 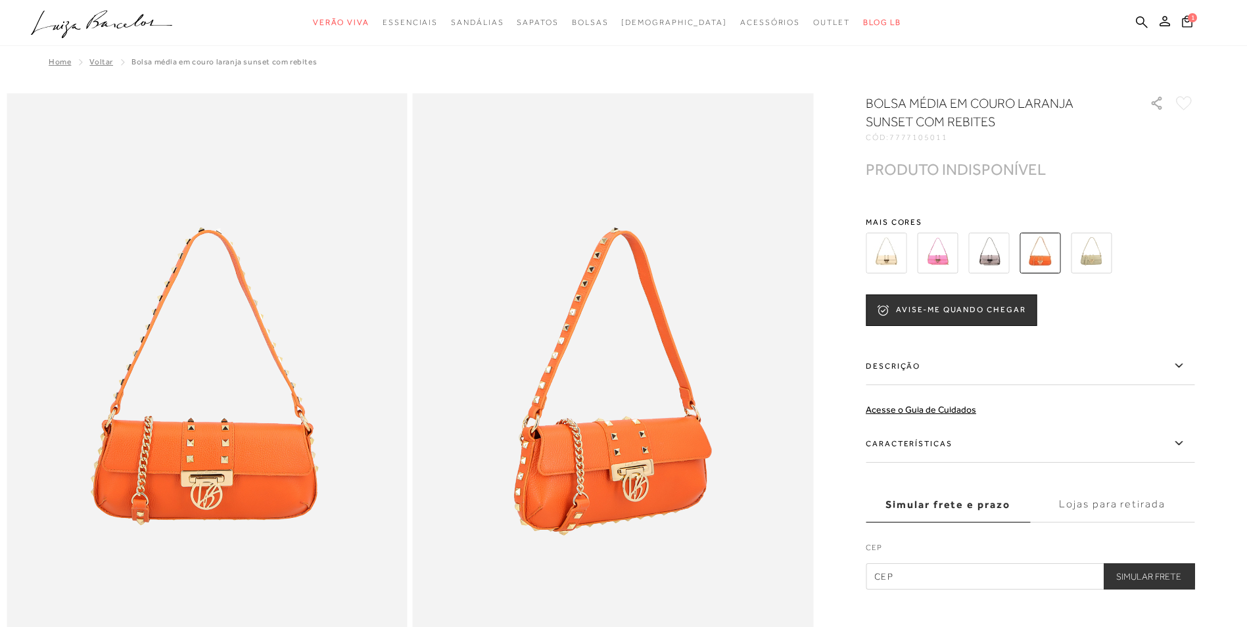 I want to click on span: Verão Viva, so click(x=341, y=22).